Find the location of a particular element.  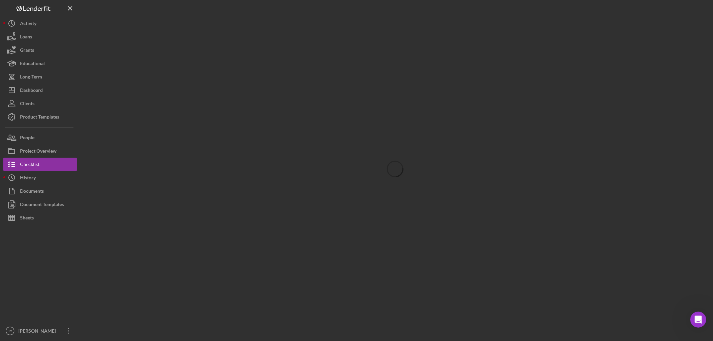

button: Sheets is located at coordinates (40, 218).